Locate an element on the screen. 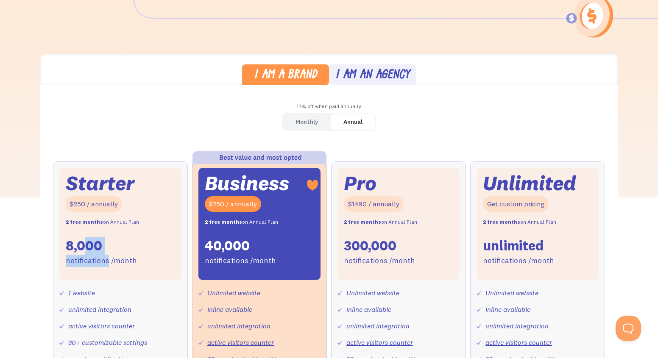 The image size is (658, 358). div: Annual is located at coordinates (353, 122).